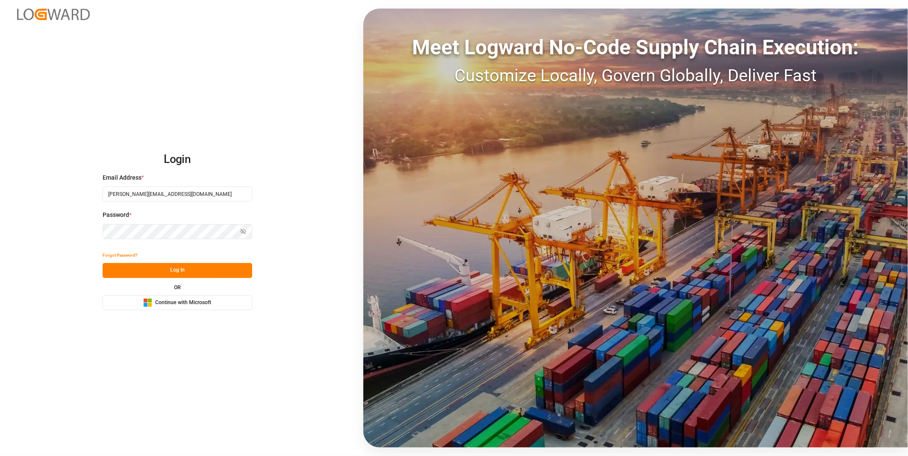  What do you see at coordinates (177, 270) in the screenshot?
I see `button: Log In` at bounding box center [177, 270].